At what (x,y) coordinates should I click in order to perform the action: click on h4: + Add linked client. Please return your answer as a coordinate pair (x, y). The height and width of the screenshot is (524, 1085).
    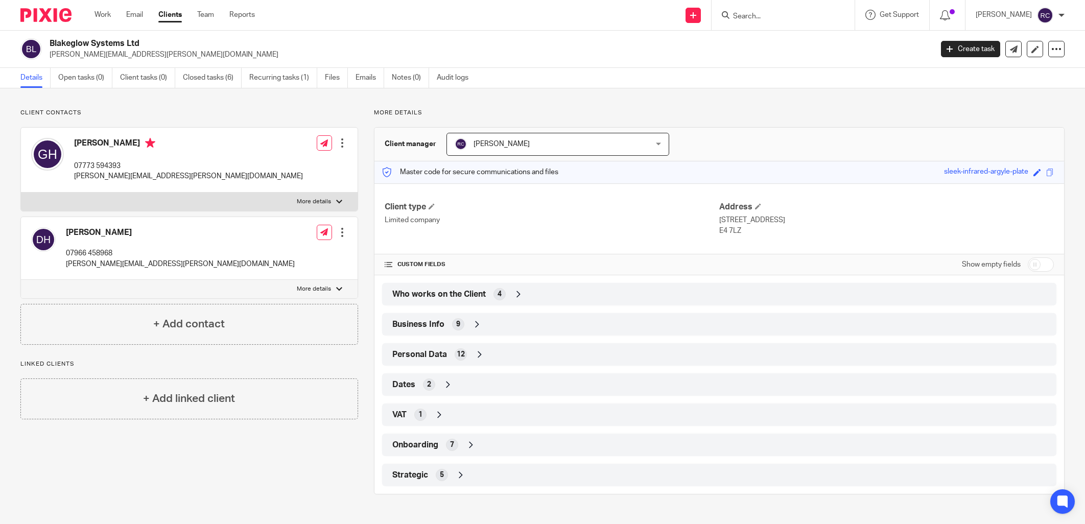
    Looking at the image, I should click on (189, 399).